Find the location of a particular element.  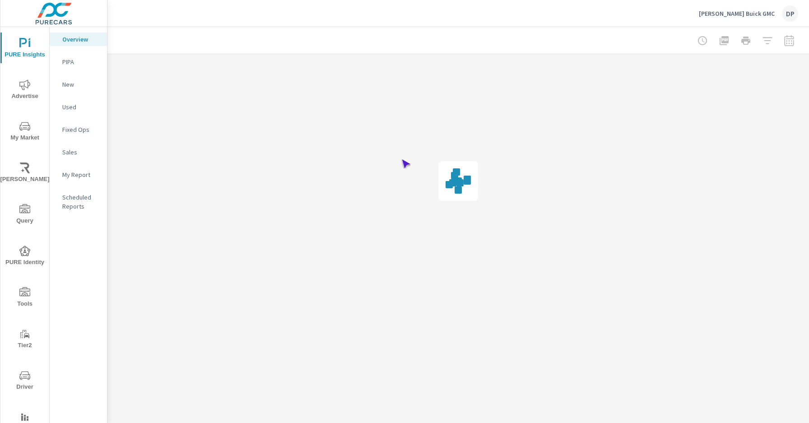

span: PURE Identity is located at coordinates (25, 256).